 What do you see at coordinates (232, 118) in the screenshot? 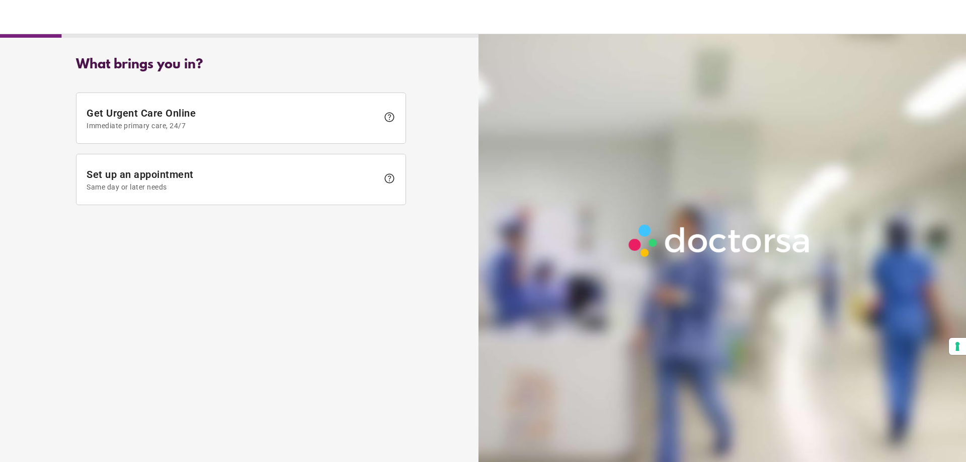
I see `span: Get Urgent Care Online` at bounding box center [232, 118].